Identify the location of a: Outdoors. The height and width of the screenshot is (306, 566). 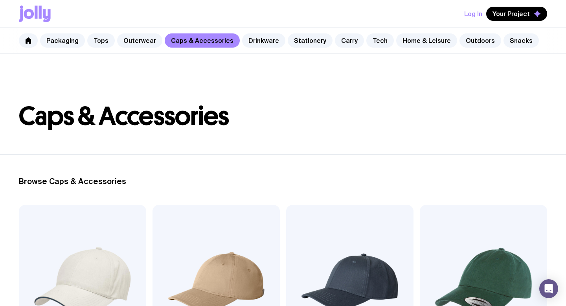
(480, 40).